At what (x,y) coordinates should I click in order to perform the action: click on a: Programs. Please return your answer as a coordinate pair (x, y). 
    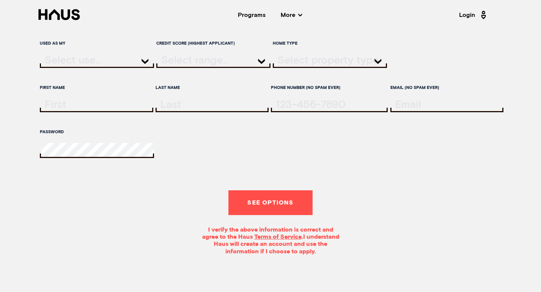
    Looking at the image, I should click on (252, 15).